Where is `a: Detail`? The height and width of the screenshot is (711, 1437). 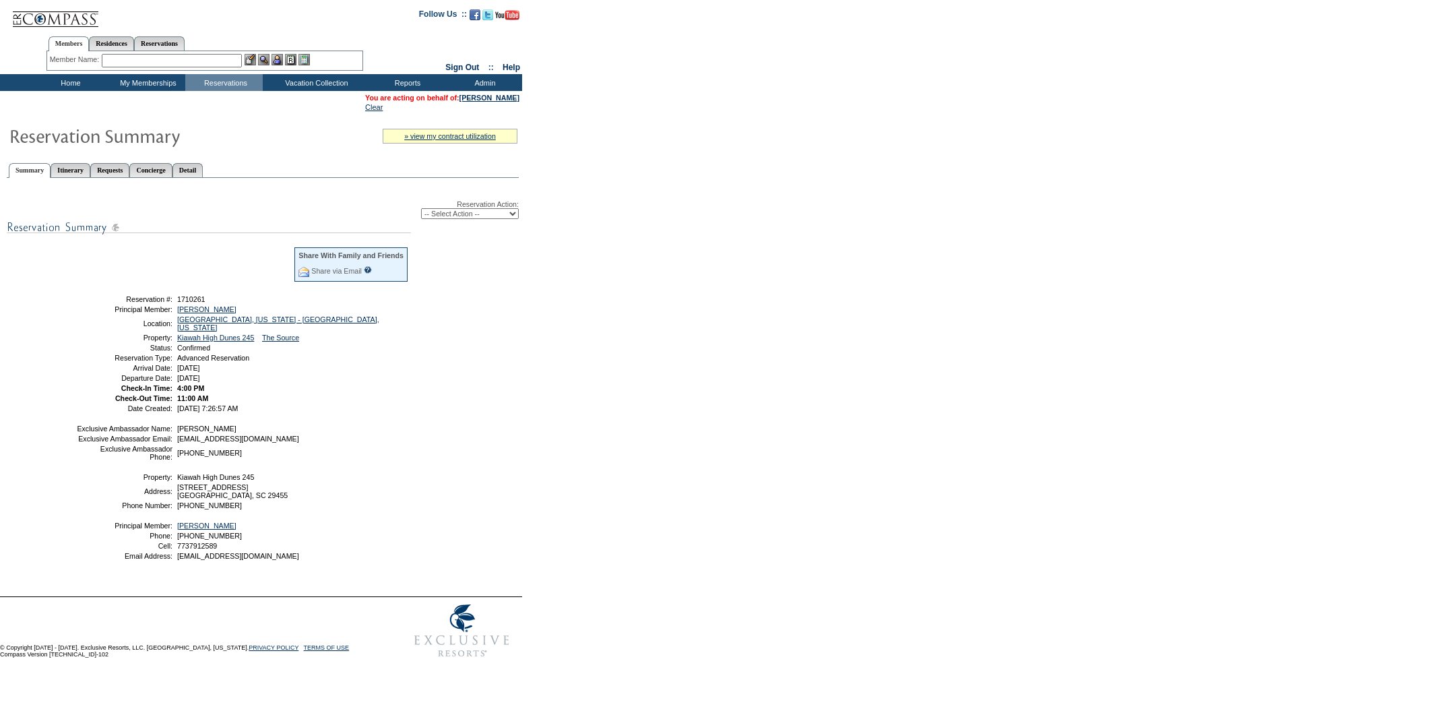
a: Detail is located at coordinates (188, 170).